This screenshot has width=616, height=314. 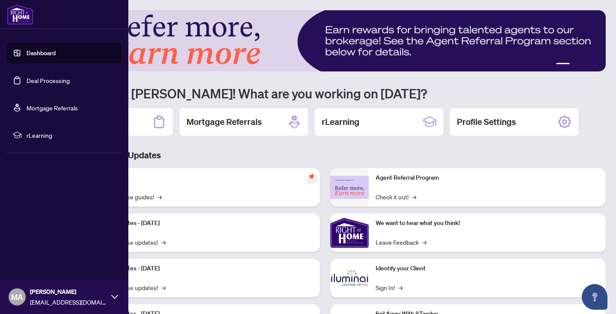 What do you see at coordinates (41, 53) in the screenshot?
I see `a: Dashboard` at bounding box center [41, 53].